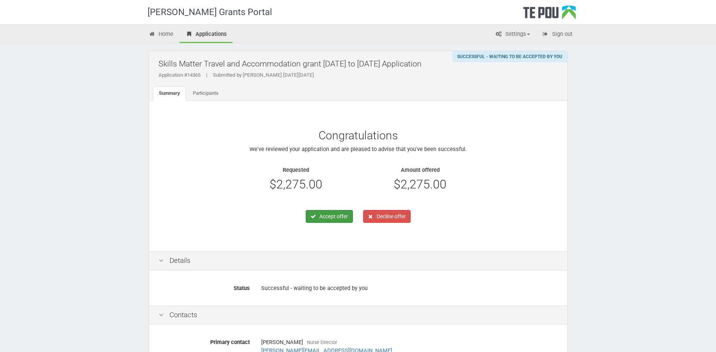 The height and width of the screenshot is (352, 716). I want to click on a: Home, so click(161, 35).